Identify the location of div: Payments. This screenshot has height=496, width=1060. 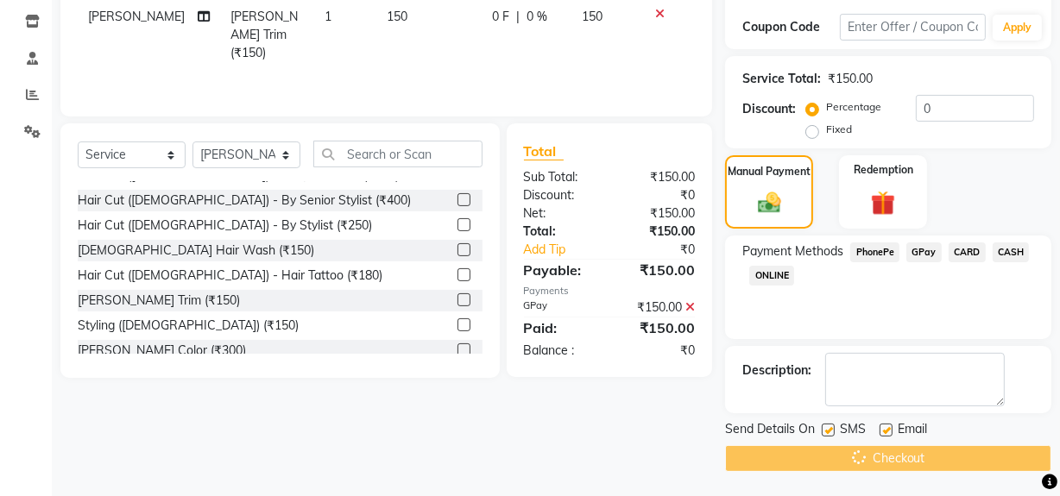
(610, 291).